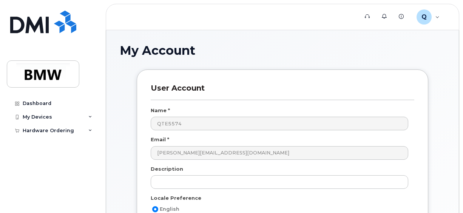 Image resolution: width=463 pixels, height=213 pixels. Describe the element at coordinates (283, 91) in the screenshot. I see `h3: User Account` at that location.